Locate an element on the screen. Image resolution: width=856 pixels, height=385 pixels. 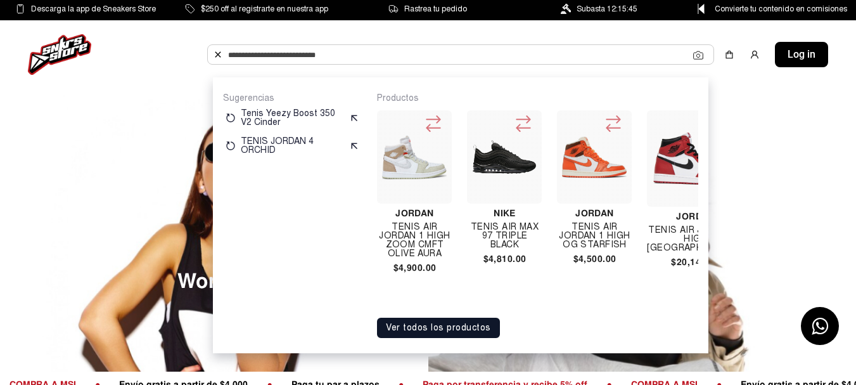
img: Tenis Air Max 97 Triple Black is located at coordinates (505, 157).